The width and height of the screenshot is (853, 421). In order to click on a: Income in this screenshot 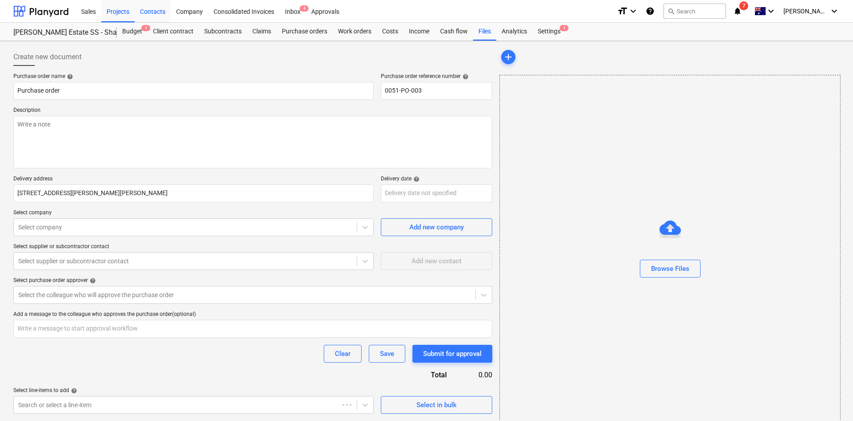, I will do `click(419, 32)`.